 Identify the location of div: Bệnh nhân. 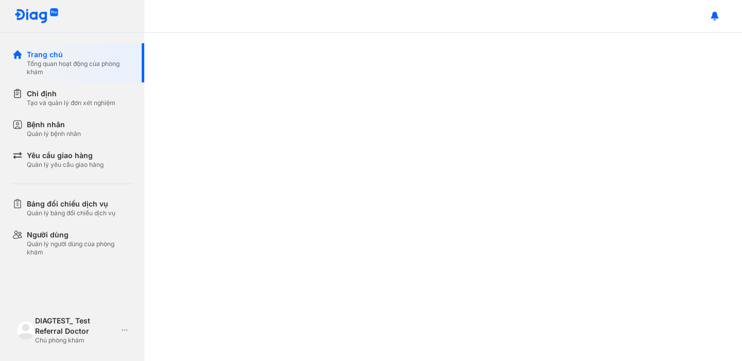
(54, 125).